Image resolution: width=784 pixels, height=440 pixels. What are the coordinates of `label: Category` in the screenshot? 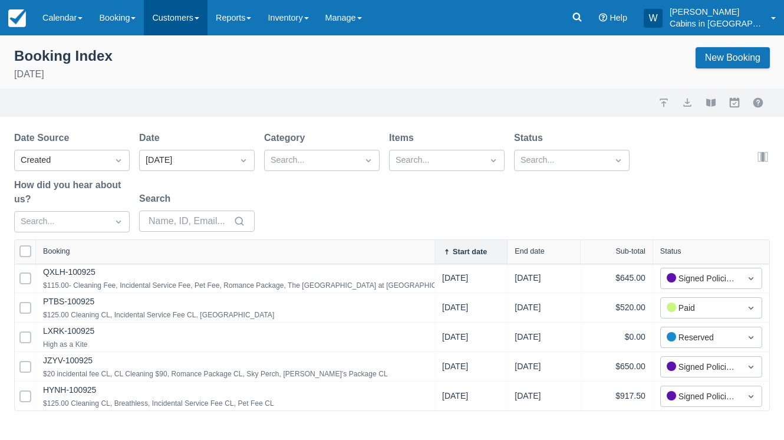 It's located at (286, 138).